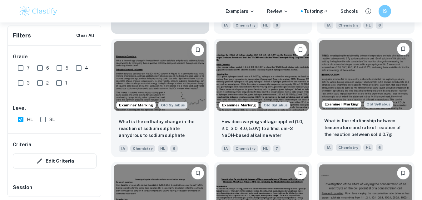  I want to click on button: Edit Criteria, so click(55, 161).